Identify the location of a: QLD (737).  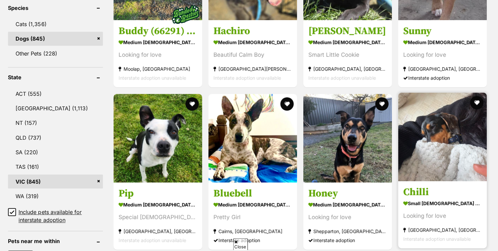
(58, 139).